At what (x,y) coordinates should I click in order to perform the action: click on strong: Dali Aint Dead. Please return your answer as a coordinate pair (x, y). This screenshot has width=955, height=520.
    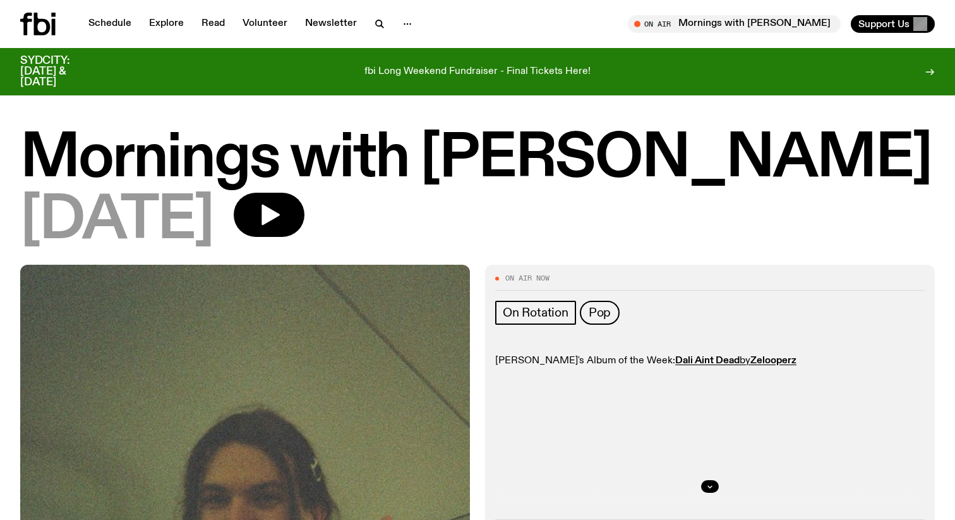
    Looking at the image, I should click on (707, 361).